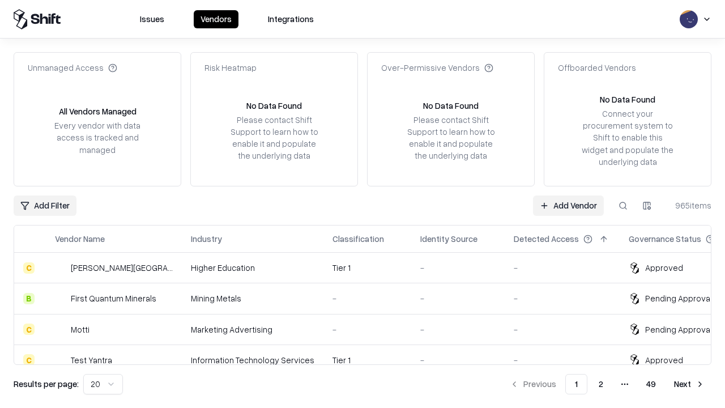 This screenshot has height=408, width=725. What do you see at coordinates (689, 205) in the screenshot?
I see `div: 965 items` at bounding box center [689, 205].